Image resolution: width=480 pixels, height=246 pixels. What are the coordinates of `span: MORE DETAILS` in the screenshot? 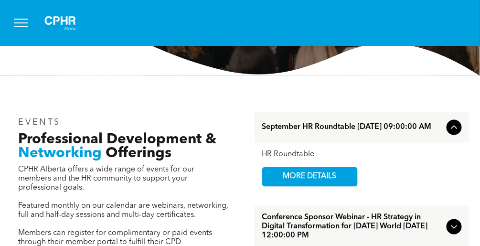 It's located at (310, 177).